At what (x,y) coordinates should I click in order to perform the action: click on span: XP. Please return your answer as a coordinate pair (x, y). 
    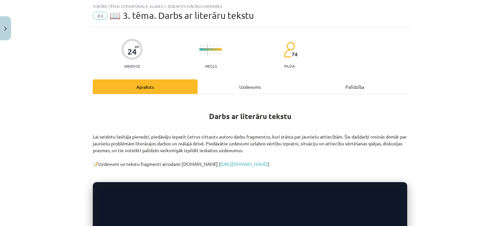
    Looking at the image, I should click on (137, 47).